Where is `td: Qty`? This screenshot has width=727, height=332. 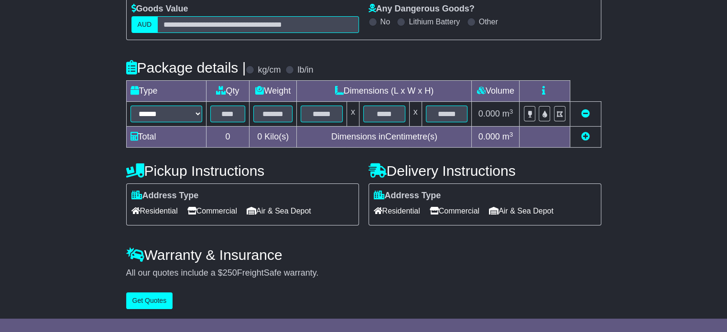 td: Qty is located at coordinates (227, 91).